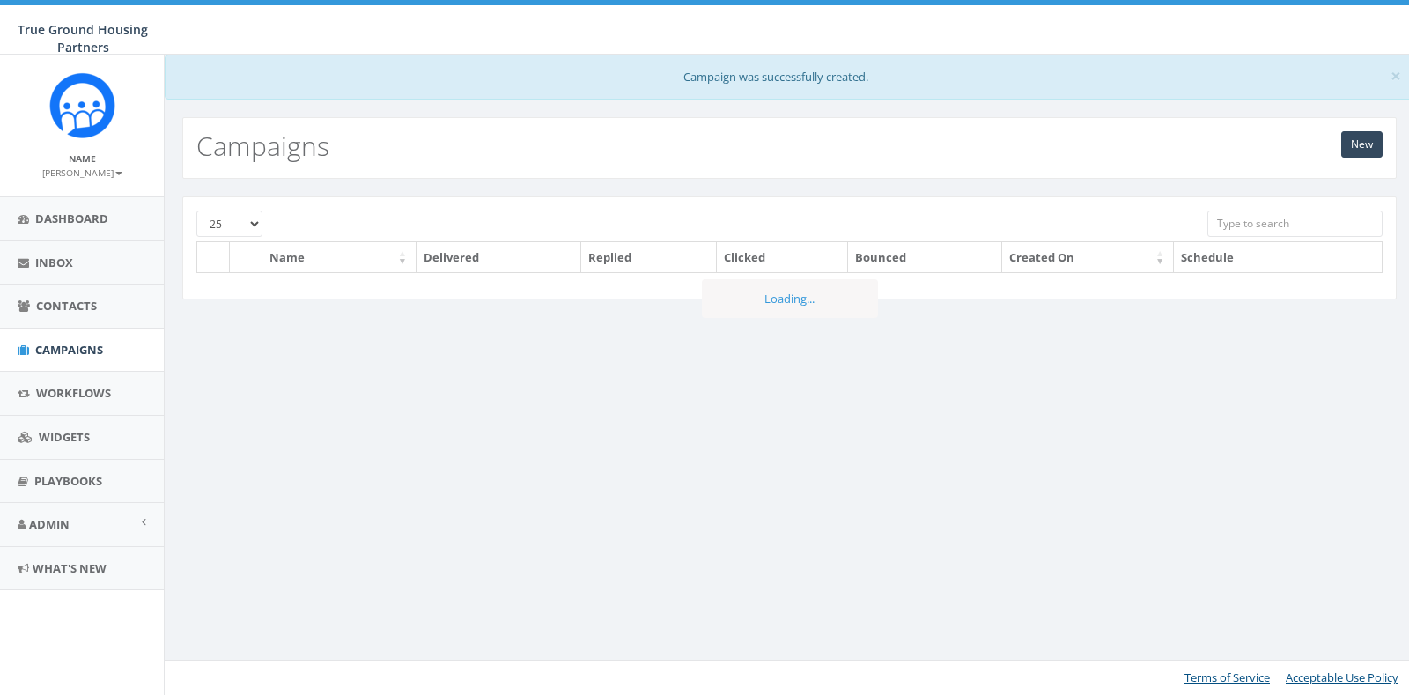 Image resolution: width=1409 pixels, height=695 pixels. Describe the element at coordinates (82, 105) in the screenshot. I see `img: Rally_Corp_Logo_1.png` at that location.